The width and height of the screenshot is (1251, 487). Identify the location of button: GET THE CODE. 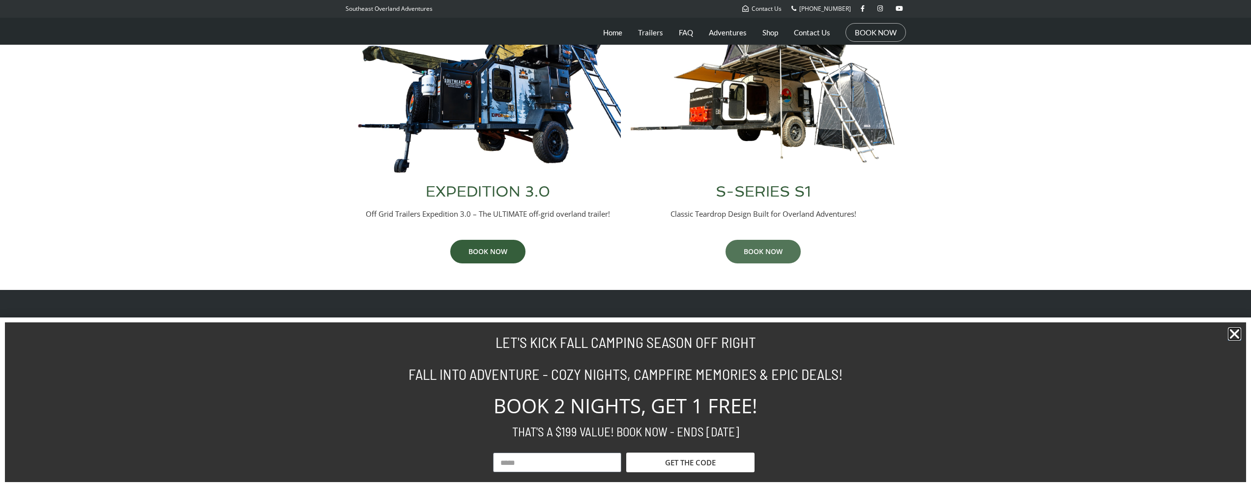
(690, 462).